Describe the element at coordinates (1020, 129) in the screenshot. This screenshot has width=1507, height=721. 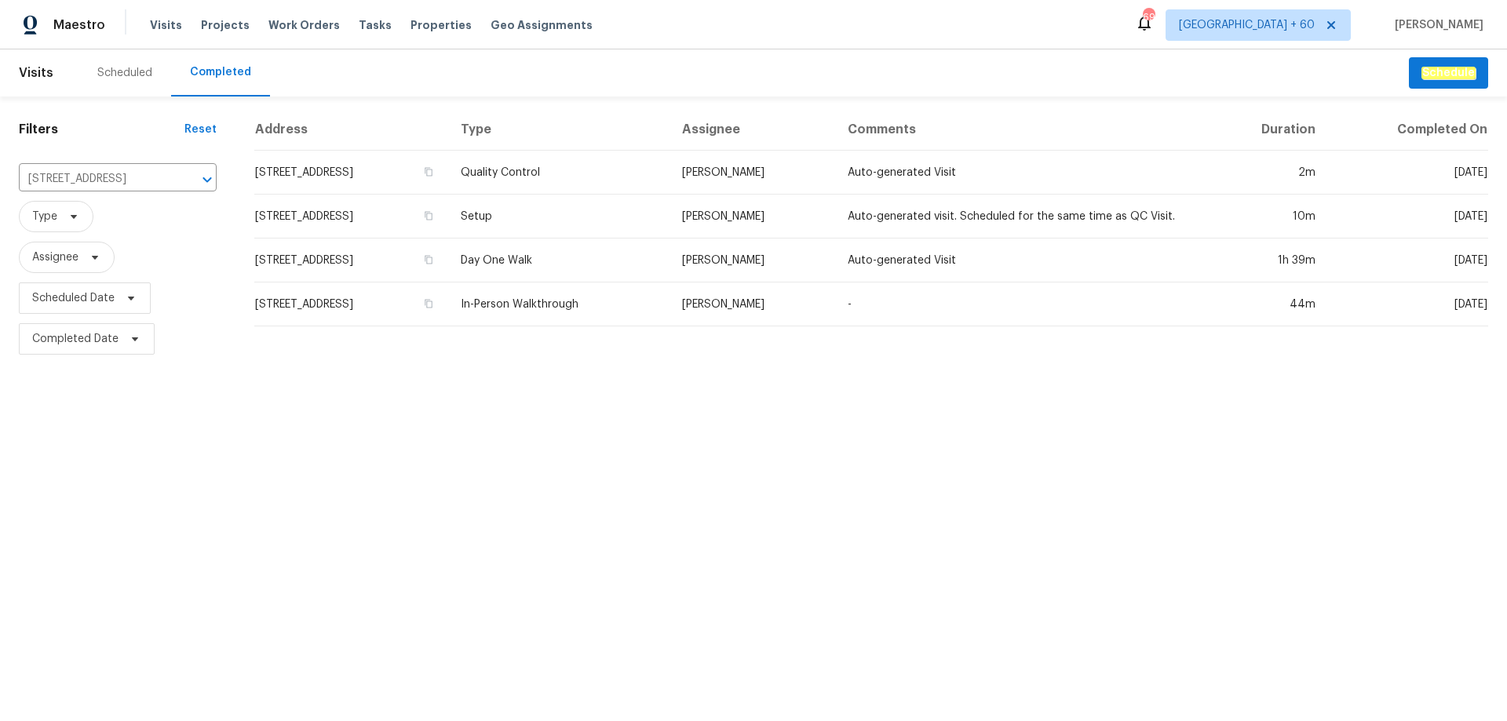
I see `th: Comments` at that location.